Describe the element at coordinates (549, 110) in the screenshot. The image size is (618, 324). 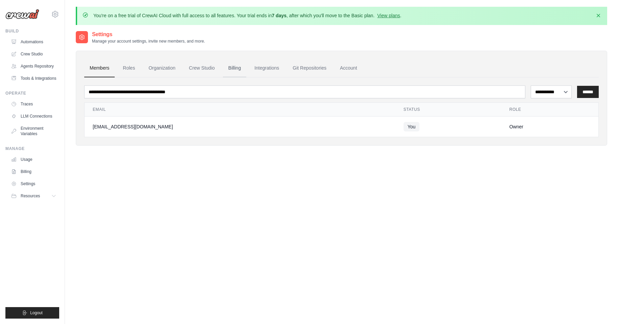
I see `th: Role` at that location.